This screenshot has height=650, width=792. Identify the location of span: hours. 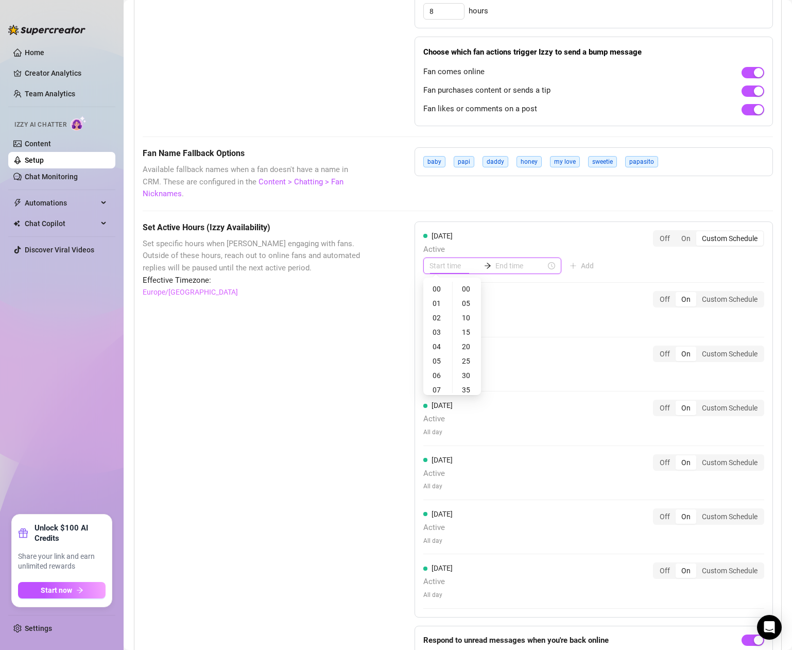
(478, 11).